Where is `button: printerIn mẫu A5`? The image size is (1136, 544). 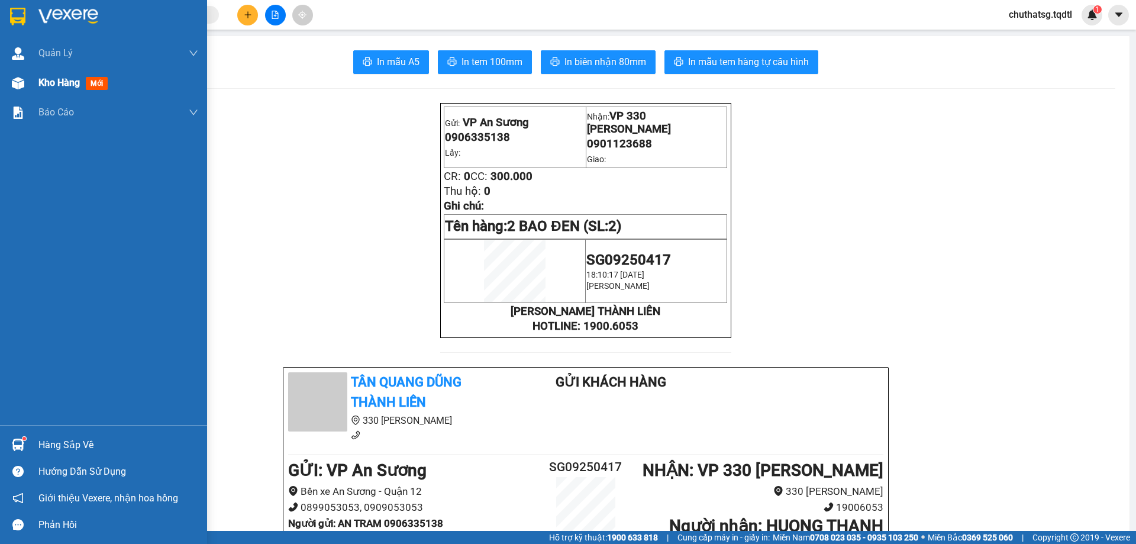 button: printerIn mẫu A5 is located at coordinates (391, 62).